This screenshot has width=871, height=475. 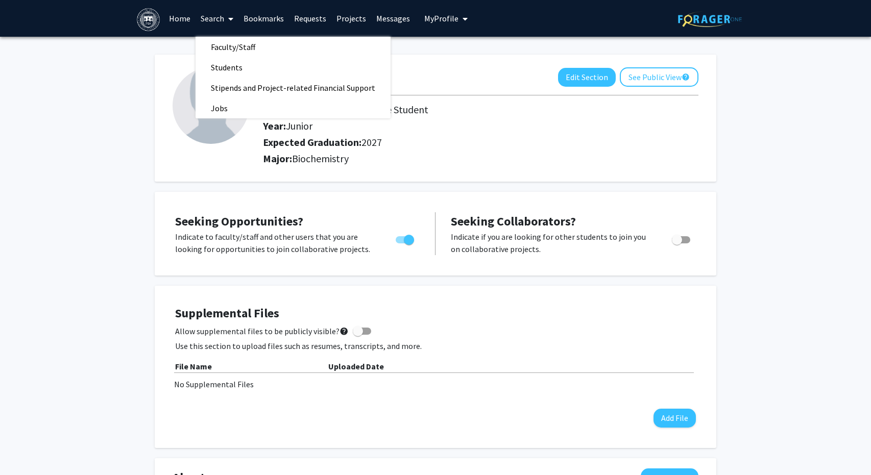 I want to click on a: Students, so click(x=293, y=67).